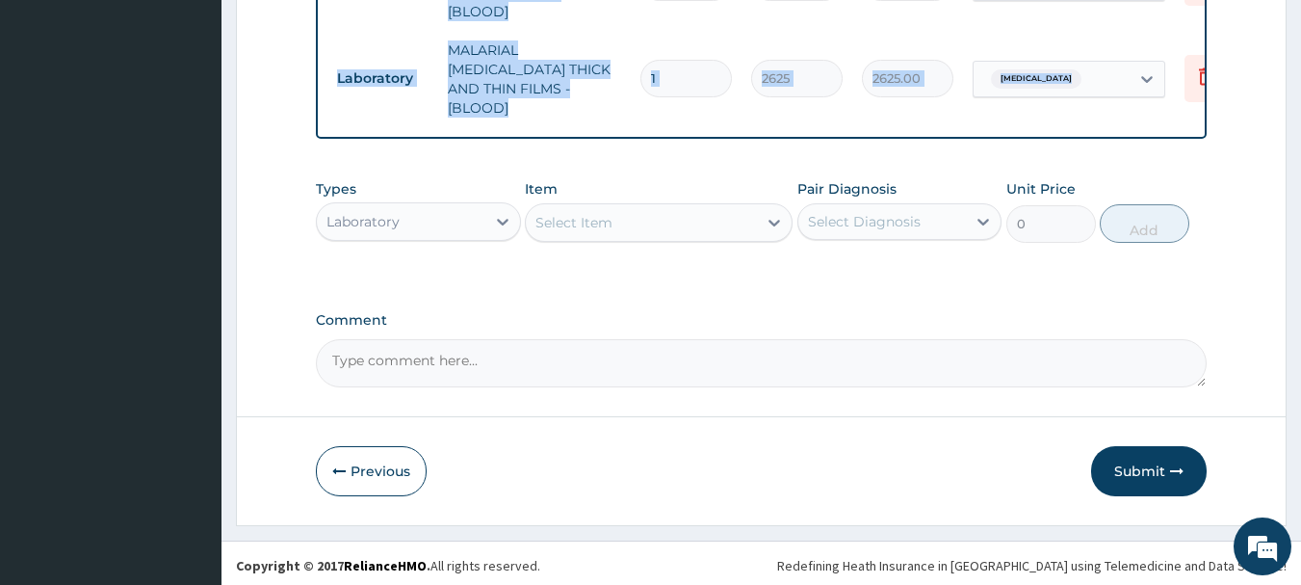 The height and width of the screenshot is (585, 1301). What do you see at coordinates (212, 120) in the screenshot?
I see `div: Chat with us now` at bounding box center [212, 120].